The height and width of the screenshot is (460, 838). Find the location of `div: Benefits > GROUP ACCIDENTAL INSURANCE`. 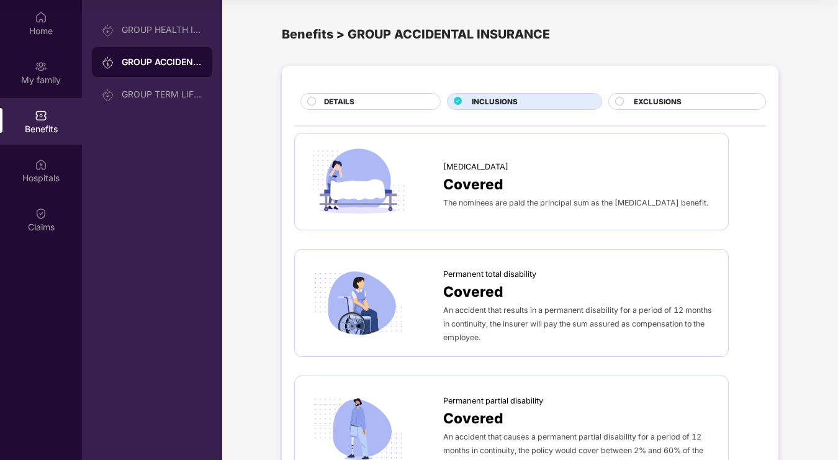

div: Benefits > GROUP ACCIDENTAL INSURANCE is located at coordinates (530, 34).